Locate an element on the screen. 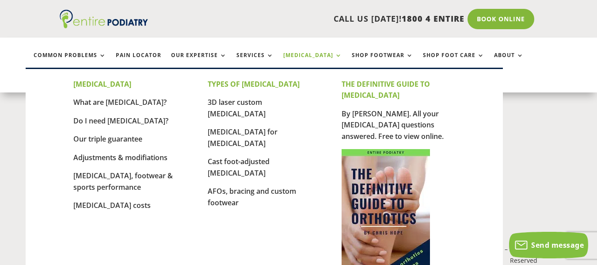 The width and height of the screenshot is (597, 265). a: AFOs, bracing and custom footwear is located at coordinates (252, 197).